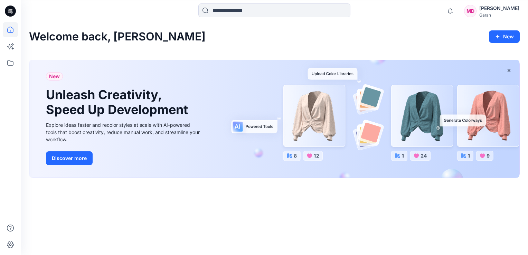  What do you see at coordinates (54, 76) in the screenshot?
I see `span: New` at bounding box center [54, 76].